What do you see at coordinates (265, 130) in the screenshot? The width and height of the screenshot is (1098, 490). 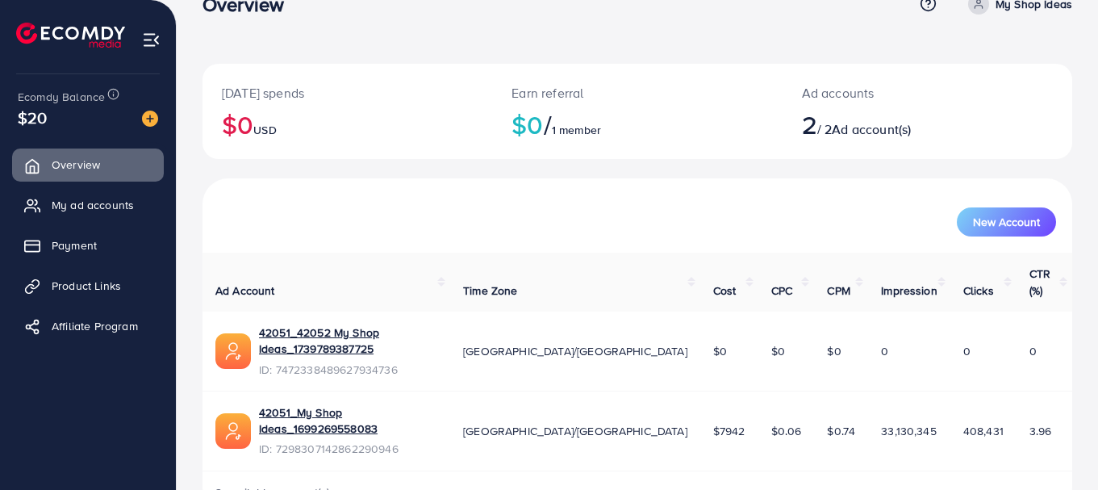 I see `span: USD` at bounding box center [265, 130].